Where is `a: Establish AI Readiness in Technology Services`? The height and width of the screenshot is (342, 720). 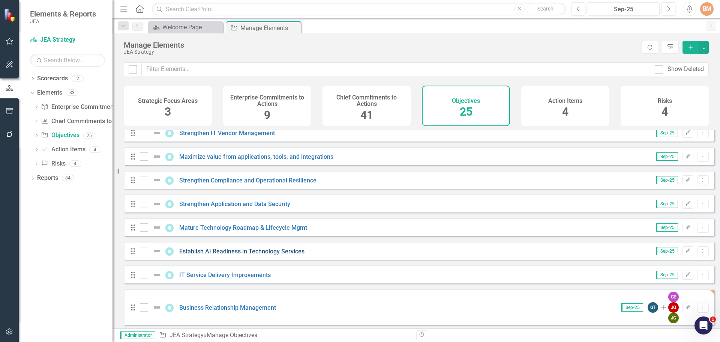 a: Establish AI Readiness in Technology Services is located at coordinates (242, 251).